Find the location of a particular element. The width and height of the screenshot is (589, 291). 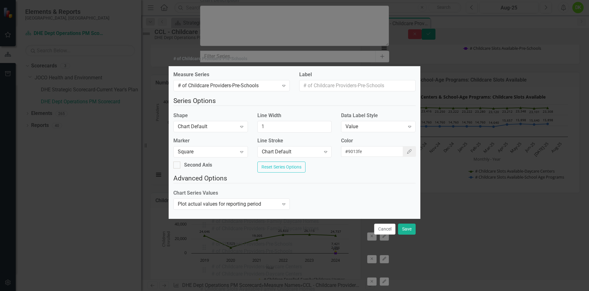

label: Chart Series Values is located at coordinates (231, 193).